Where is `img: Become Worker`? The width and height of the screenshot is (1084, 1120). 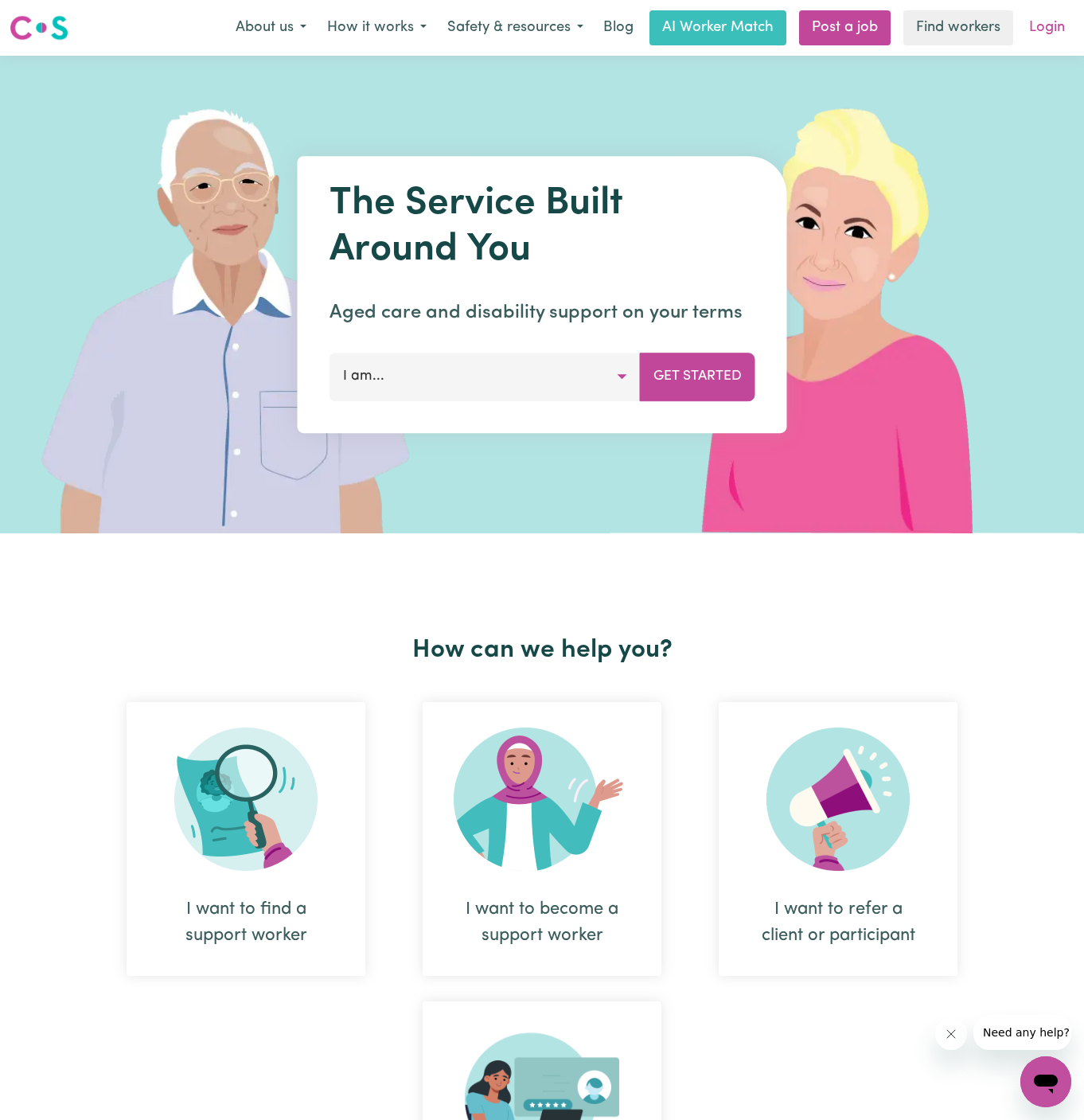
img: Become Worker is located at coordinates (542, 799).